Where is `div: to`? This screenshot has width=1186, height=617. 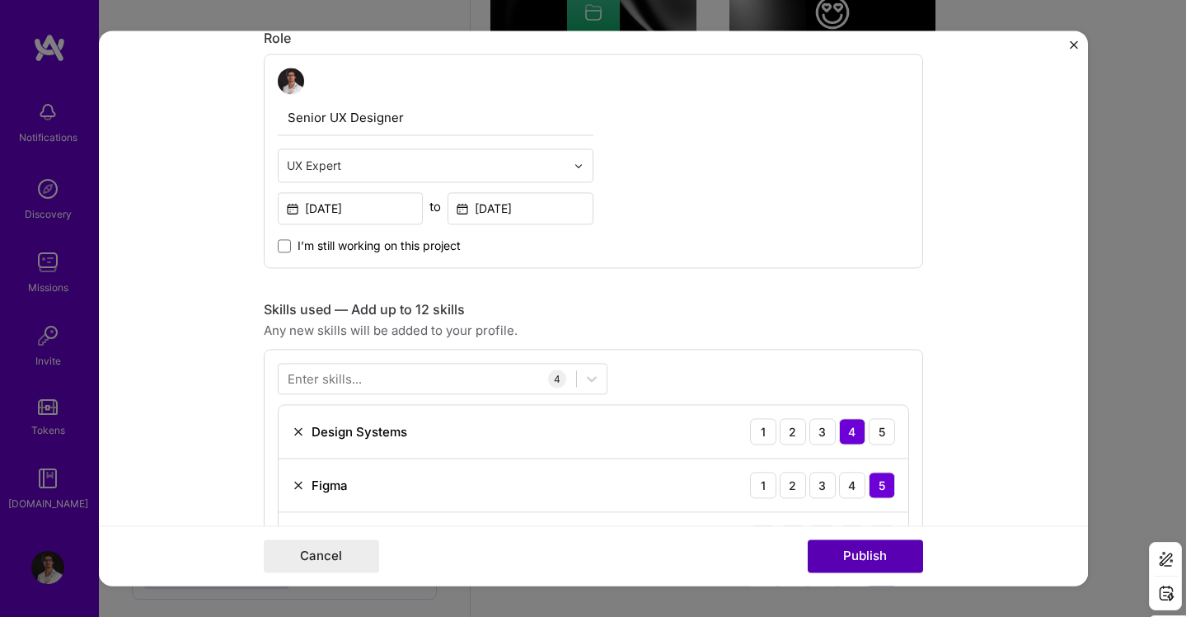
div: to is located at coordinates (435, 206).